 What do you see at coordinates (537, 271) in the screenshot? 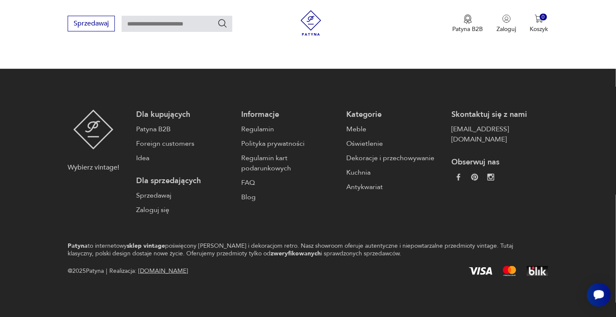
I see `img: BLIK` at bounding box center [537, 271].